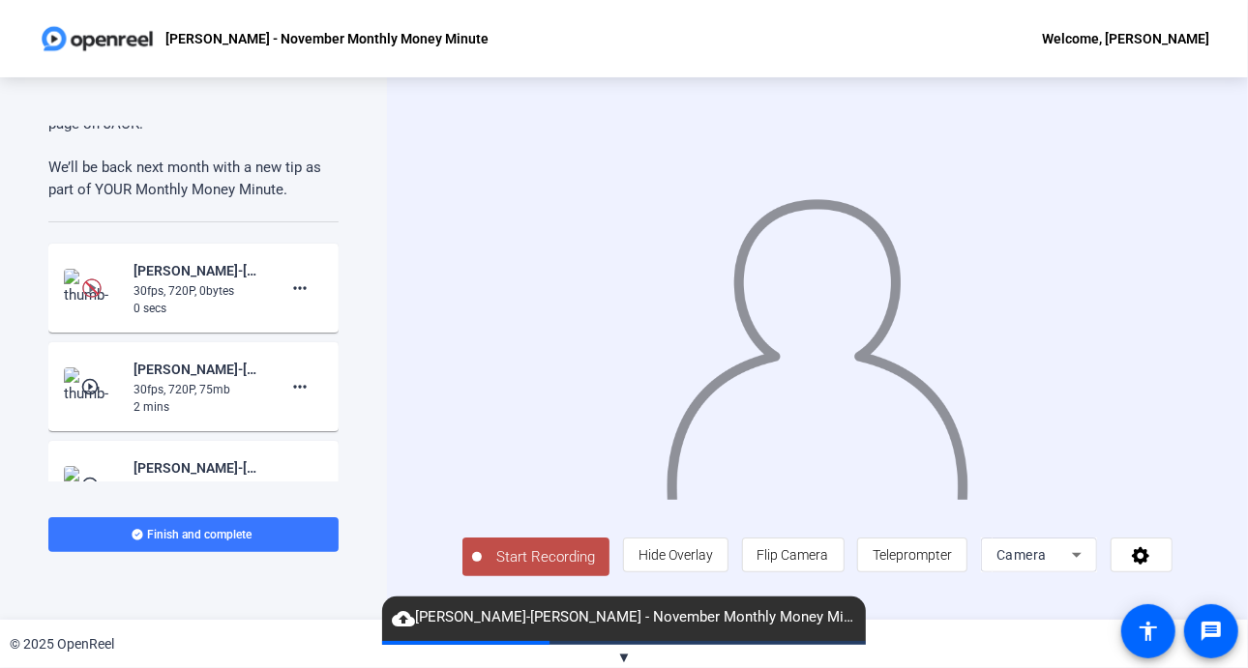  I want to click on mat-icon: accessibility, so click(1148, 632).